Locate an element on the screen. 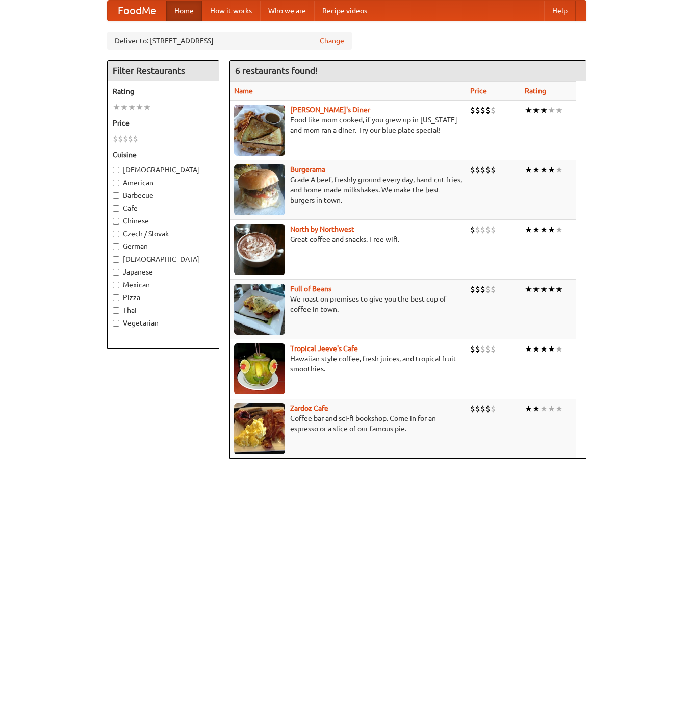 Image resolution: width=693 pixels, height=722 pixels. label: Vegetarian is located at coordinates (163, 323).